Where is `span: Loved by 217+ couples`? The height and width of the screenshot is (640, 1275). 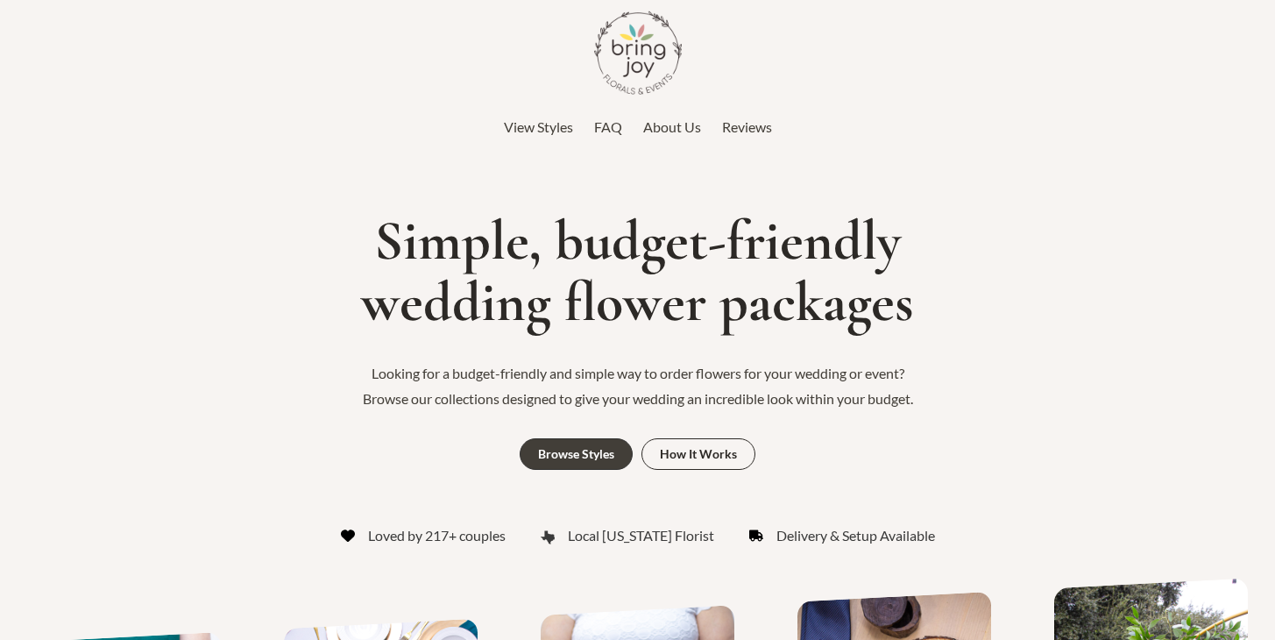 span: Loved by 217+ couples is located at coordinates (436, 535).